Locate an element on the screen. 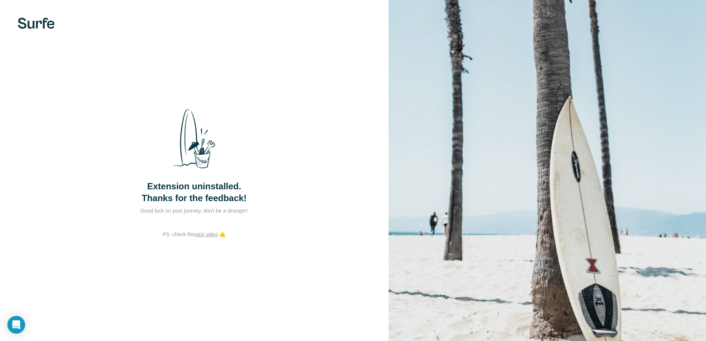 The height and width of the screenshot is (341, 706). a: sick video is located at coordinates (206, 235).